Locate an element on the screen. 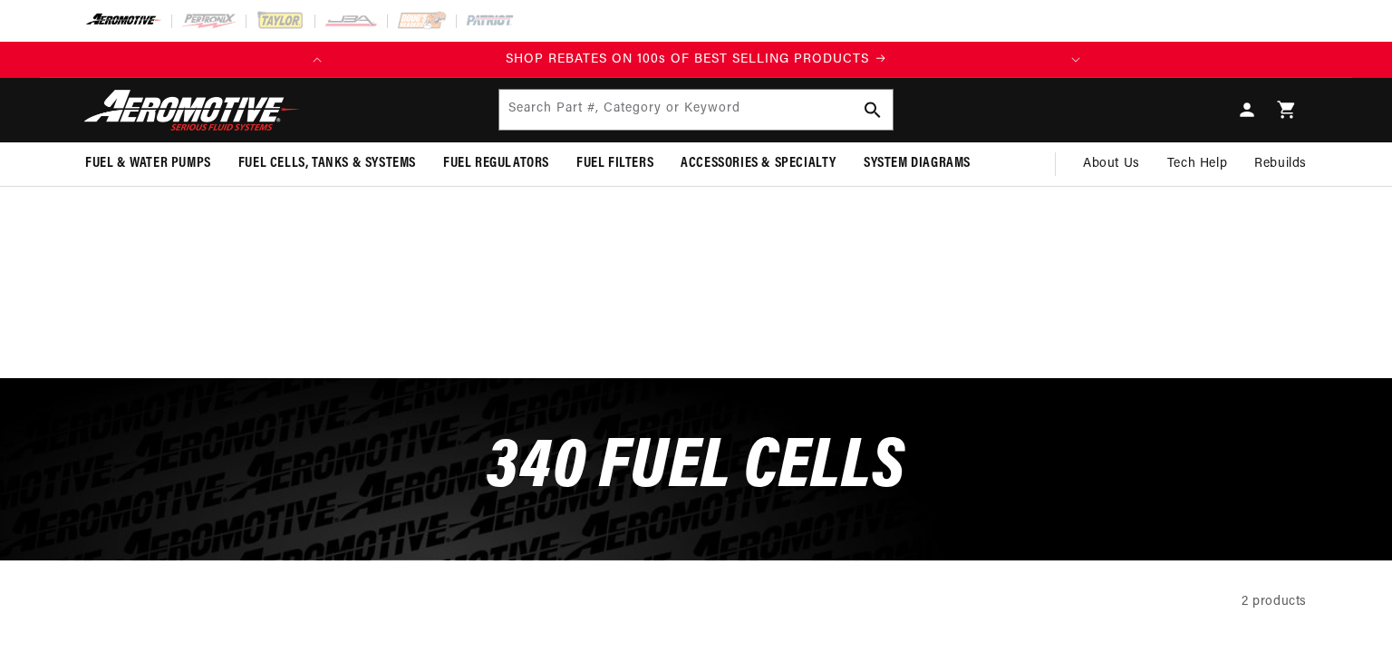  a: SHOP REBATES ON 100s OF BEST SELLING PRODUCTS is located at coordinates (696, 60).